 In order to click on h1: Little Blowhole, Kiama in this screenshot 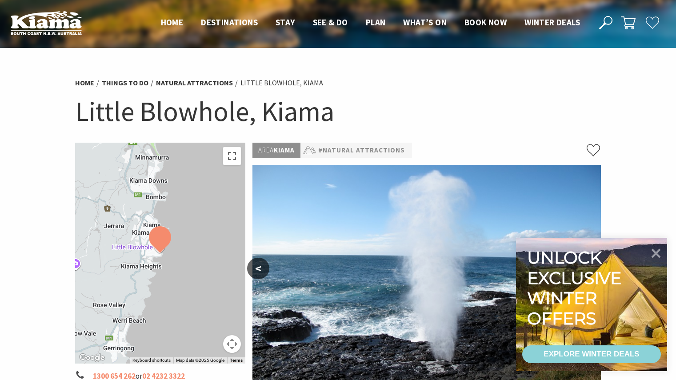, I will do `click(338, 111)`.